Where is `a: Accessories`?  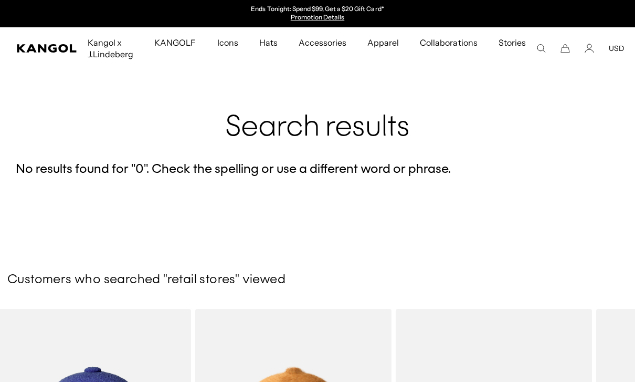
a: Accessories is located at coordinates (322, 43).